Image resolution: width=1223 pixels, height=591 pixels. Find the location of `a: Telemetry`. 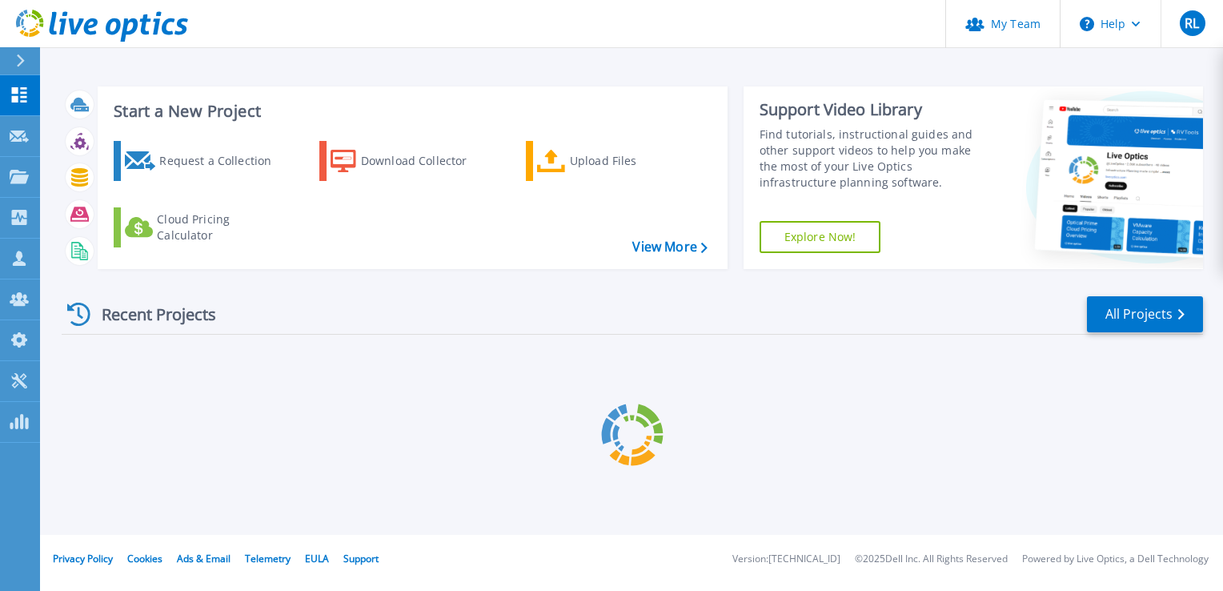

a: Telemetry is located at coordinates (267, 558).